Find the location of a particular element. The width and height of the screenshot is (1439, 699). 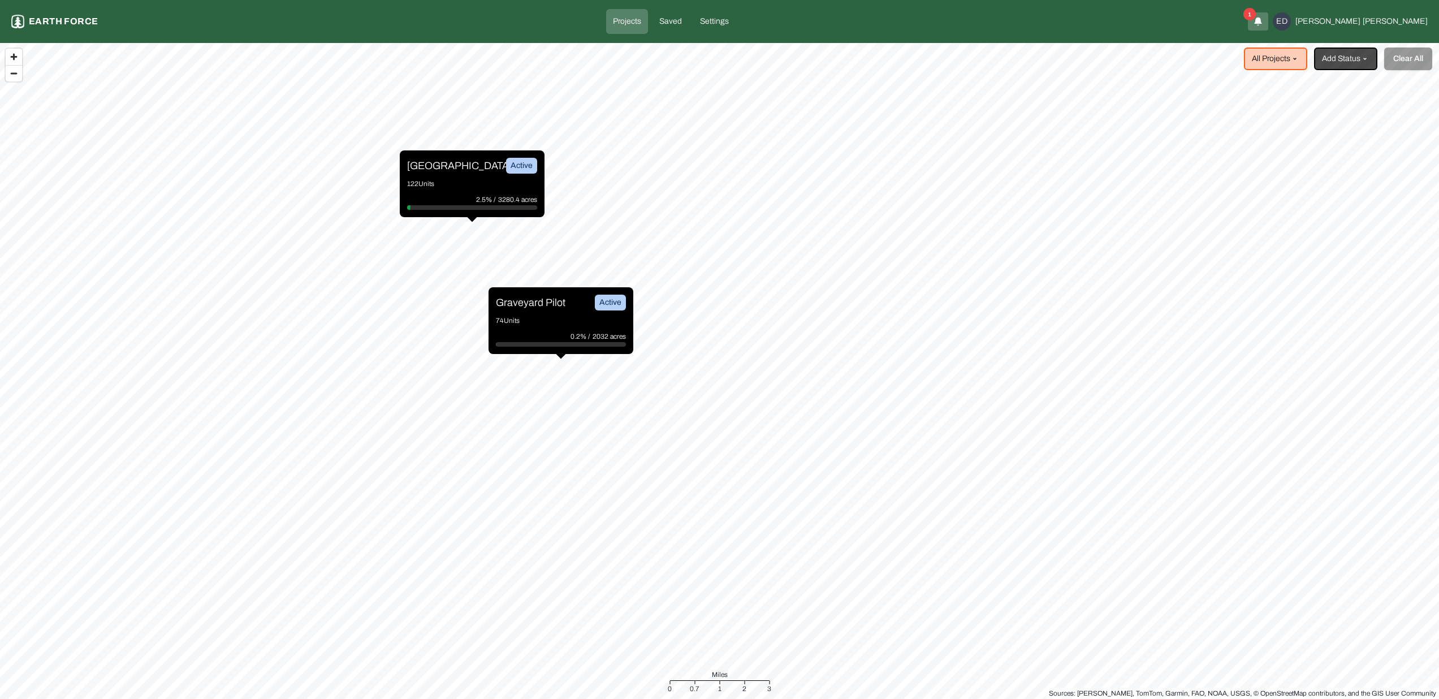

div: 1 is located at coordinates (720, 689).